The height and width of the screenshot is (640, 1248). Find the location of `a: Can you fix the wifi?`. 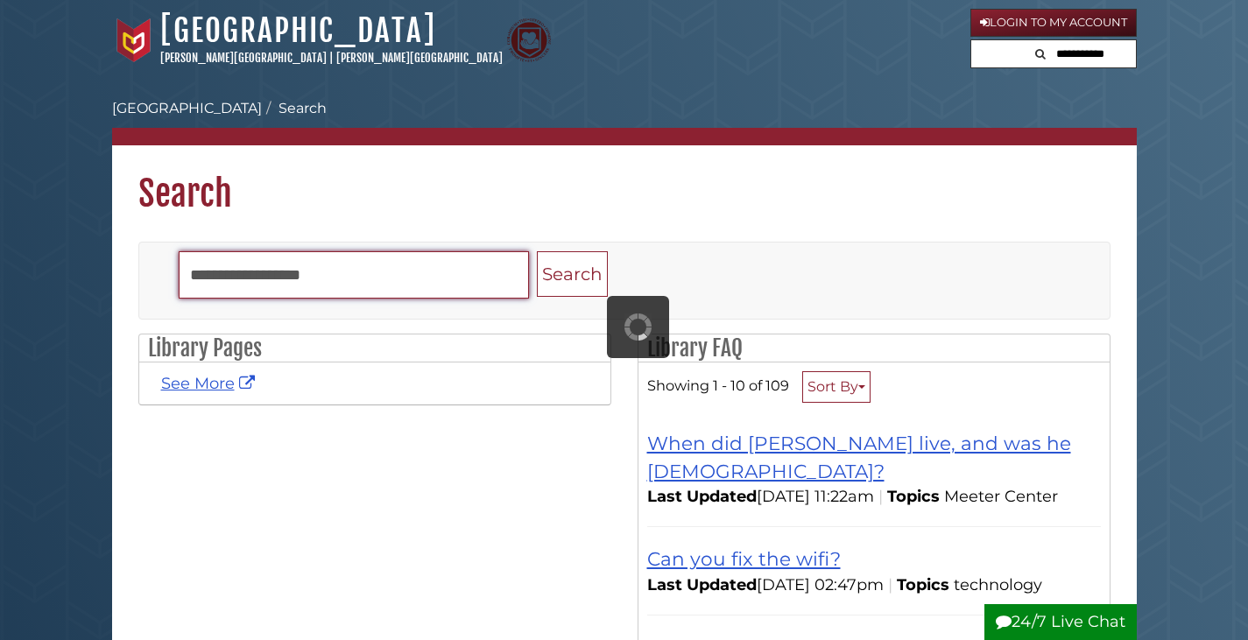

a: Can you fix the wifi? is located at coordinates (743, 559).